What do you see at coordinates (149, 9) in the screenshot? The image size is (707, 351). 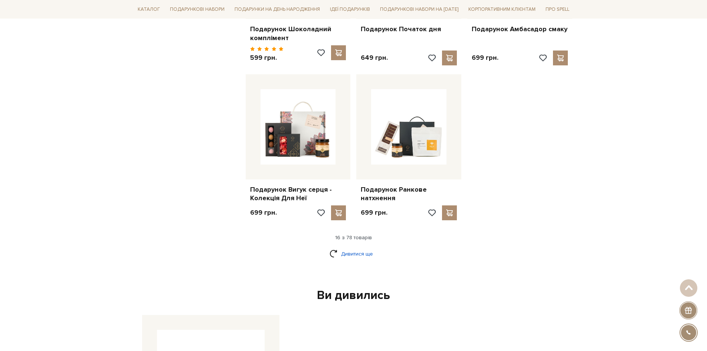 I see `a: Каталог` at bounding box center [149, 9].